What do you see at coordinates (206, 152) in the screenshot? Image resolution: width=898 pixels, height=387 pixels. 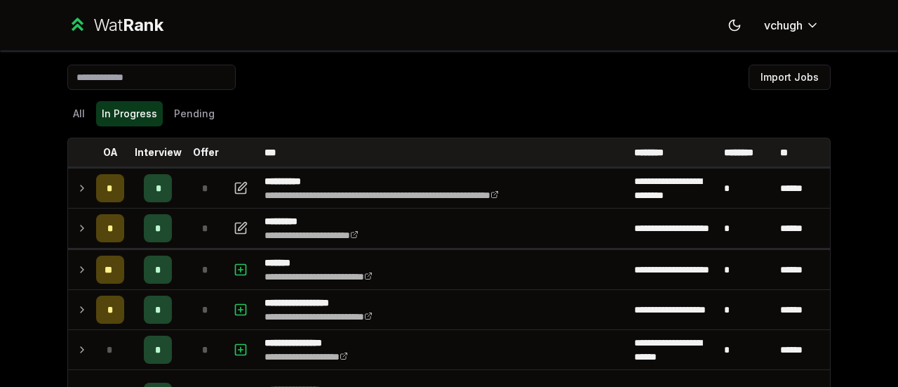 I see `p: Offer` at bounding box center [206, 152].